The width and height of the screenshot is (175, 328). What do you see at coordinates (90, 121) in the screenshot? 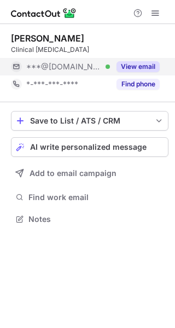
I see `div: Save to List / ATS / CRM` at bounding box center [90, 121].